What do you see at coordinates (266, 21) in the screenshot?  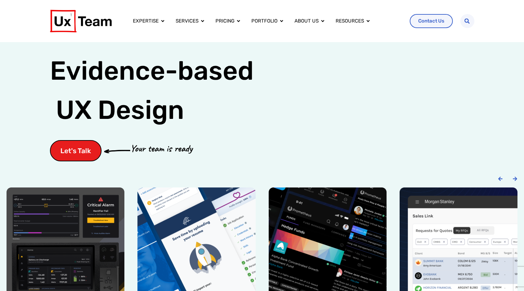 I see `nav: Menu` at bounding box center [266, 21].